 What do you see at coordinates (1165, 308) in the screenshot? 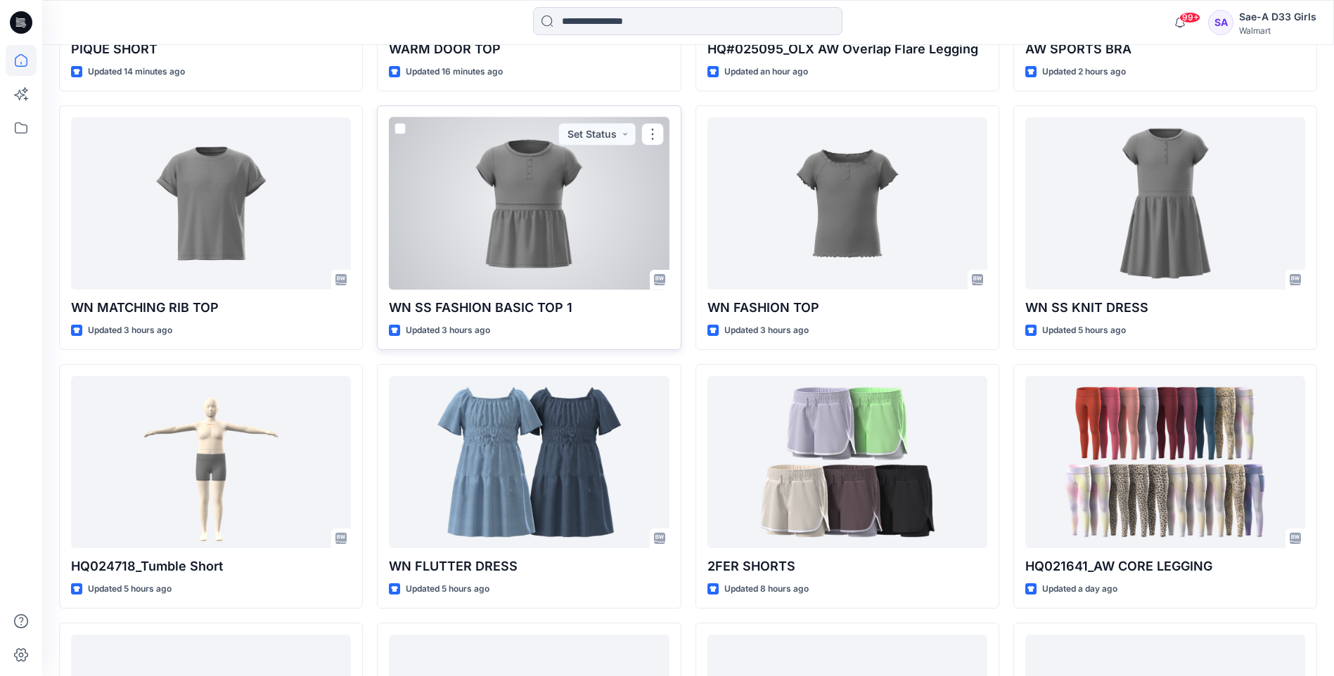
I see `p: WN SS KNIT DRESS` at bounding box center [1165, 308].